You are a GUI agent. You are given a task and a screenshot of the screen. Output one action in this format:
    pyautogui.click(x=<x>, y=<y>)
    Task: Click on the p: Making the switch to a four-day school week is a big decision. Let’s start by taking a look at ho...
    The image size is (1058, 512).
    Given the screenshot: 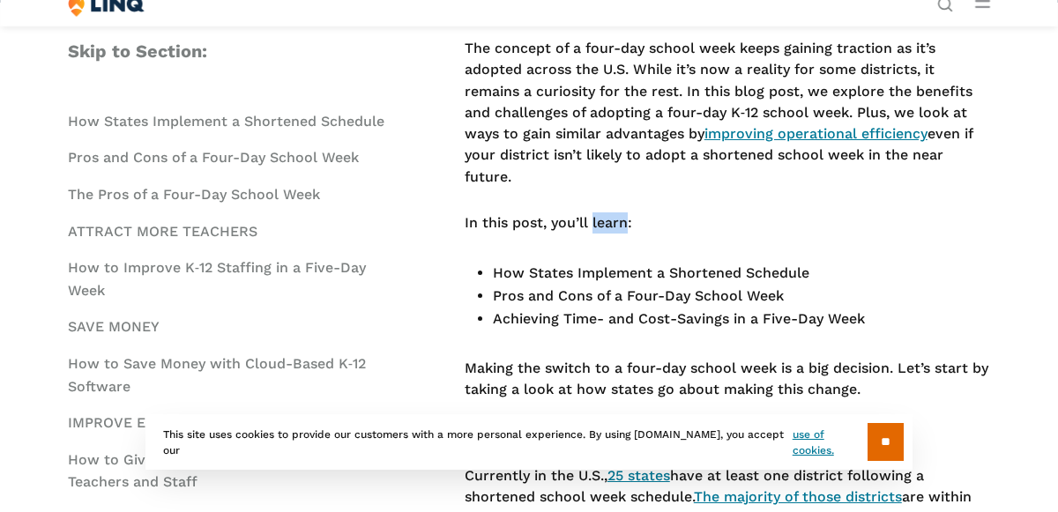 What is the action you would take?
    pyautogui.click(x=727, y=379)
    